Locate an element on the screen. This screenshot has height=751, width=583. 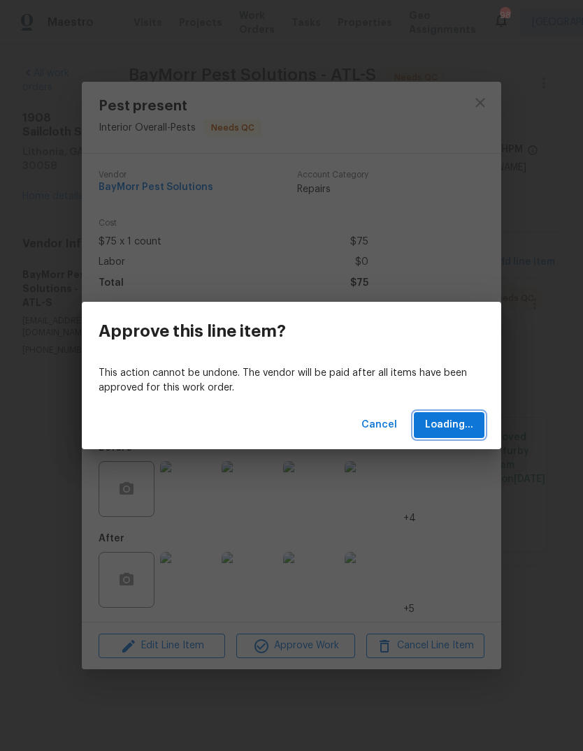
span: Loading... is located at coordinates (448, 425).